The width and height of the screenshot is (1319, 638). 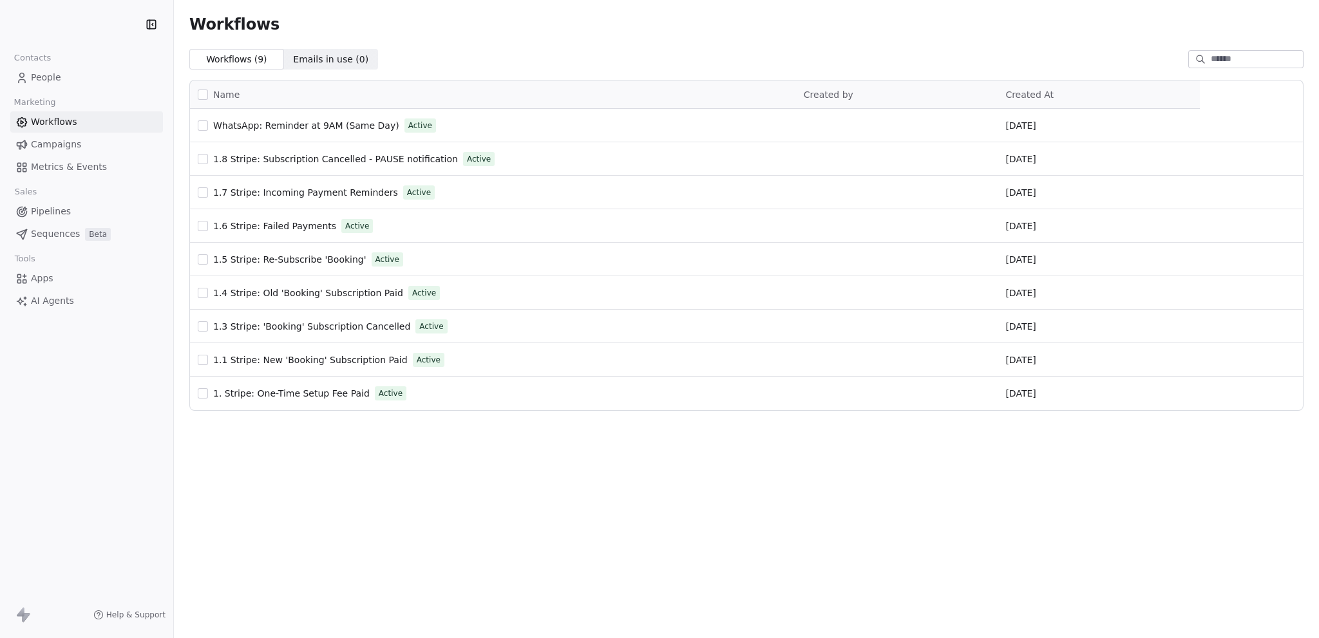 I want to click on span: 1.8 Stripe: Subscription Cancelled - PAUSE notification, so click(x=336, y=159).